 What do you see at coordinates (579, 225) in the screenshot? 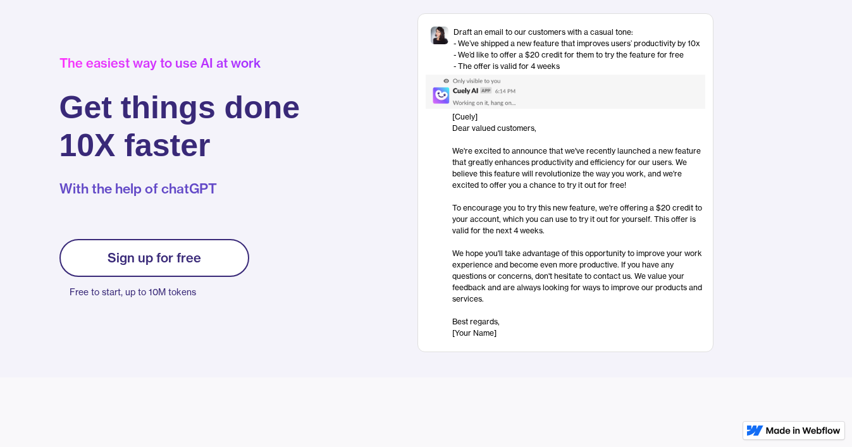
I see `div: [Cuely] Dear valued customers, ‍ We're excited to announce that we've recently launched a new fea...` at bounding box center [579, 225].